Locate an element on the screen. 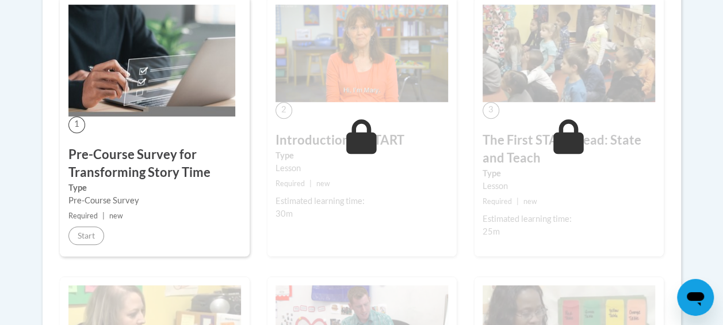 Image resolution: width=723 pixels, height=325 pixels. h3: Introduction to START is located at coordinates (362, 140).